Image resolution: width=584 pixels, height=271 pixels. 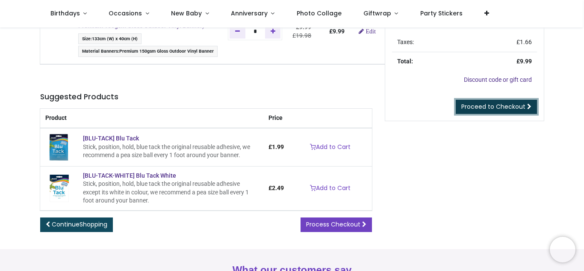 What do you see at coordinates (493, 106) in the screenshot?
I see `span: Proceed to Checkout` at bounding box center [493, 106].